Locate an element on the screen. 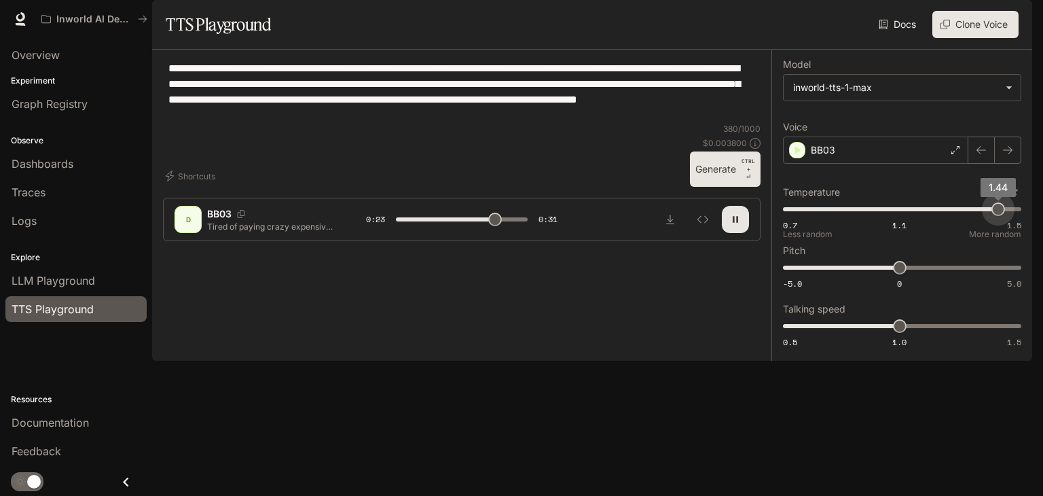 This screenshot has height=496, width=1043. p: Voice is located at coordinates (795, 127).